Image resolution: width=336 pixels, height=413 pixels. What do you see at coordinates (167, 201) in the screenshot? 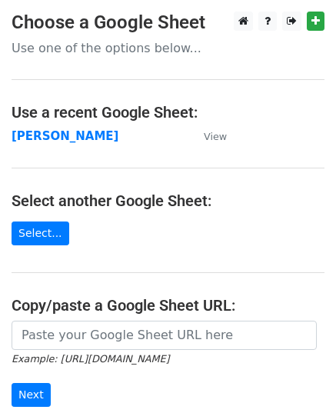
I see `h4: Select another Google Sheet:` at bounding box center [167, 201].